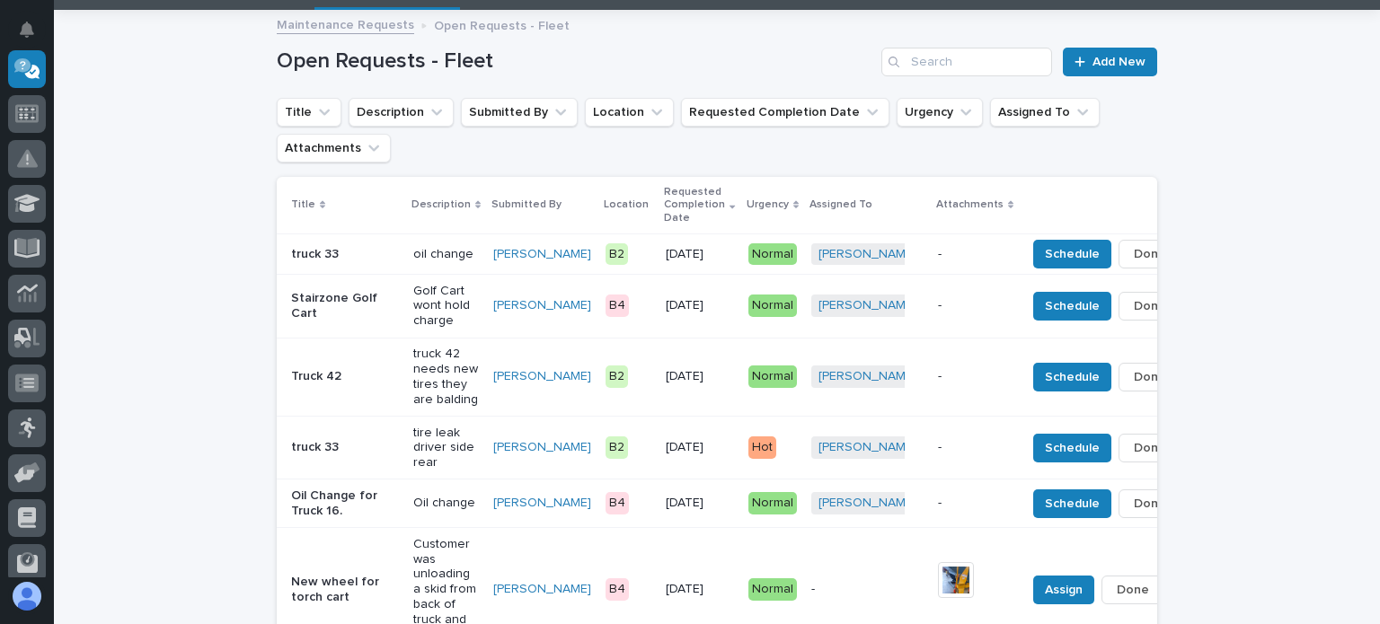  What do you see at coordinates (967, 62) in the screenshot?
I see `input: Search` at bounding box center [967, 62].